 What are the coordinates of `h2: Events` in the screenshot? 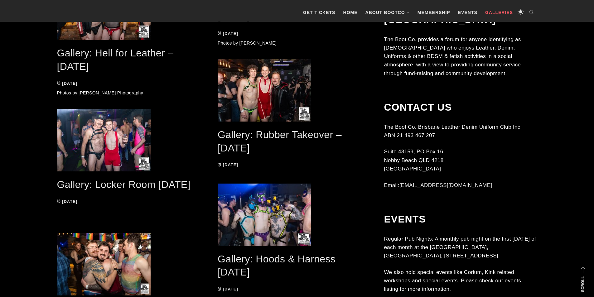 It's located at (460, 219).